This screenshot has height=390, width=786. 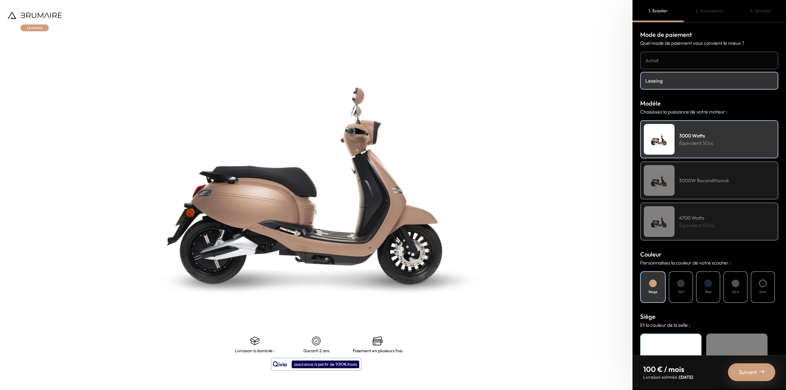 What do you see at coordinates (326, 365) in the screenshot?
I see `div: assurance à partir de 9,90€/mois` at bounding box center [326, 365].